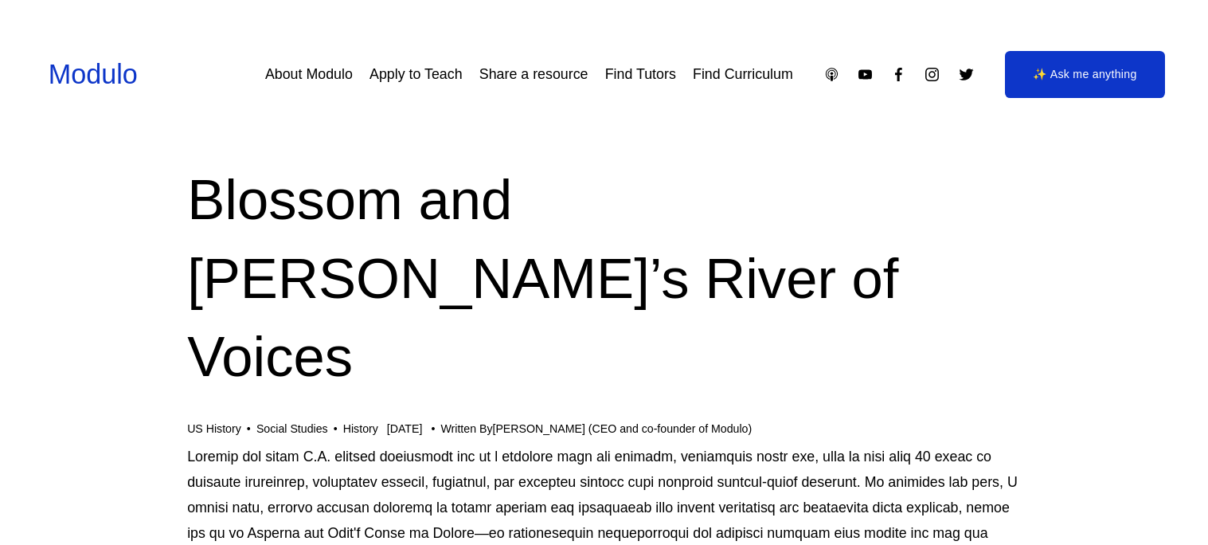 The image size is (1208, 545). Describe the element at coordinates (831, 74) in the screenshot. I see `a: Apple Podcasts` at that location.